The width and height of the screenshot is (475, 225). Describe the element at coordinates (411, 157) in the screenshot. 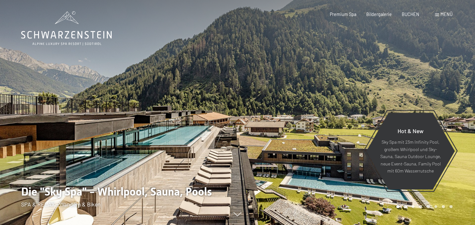

I see `p: Sky Spa mit 23m Infinity Pool, großem Whirlpool und Sky-Sauna, Sauna Outdoor Lounge, neue Event-S...` at that location.